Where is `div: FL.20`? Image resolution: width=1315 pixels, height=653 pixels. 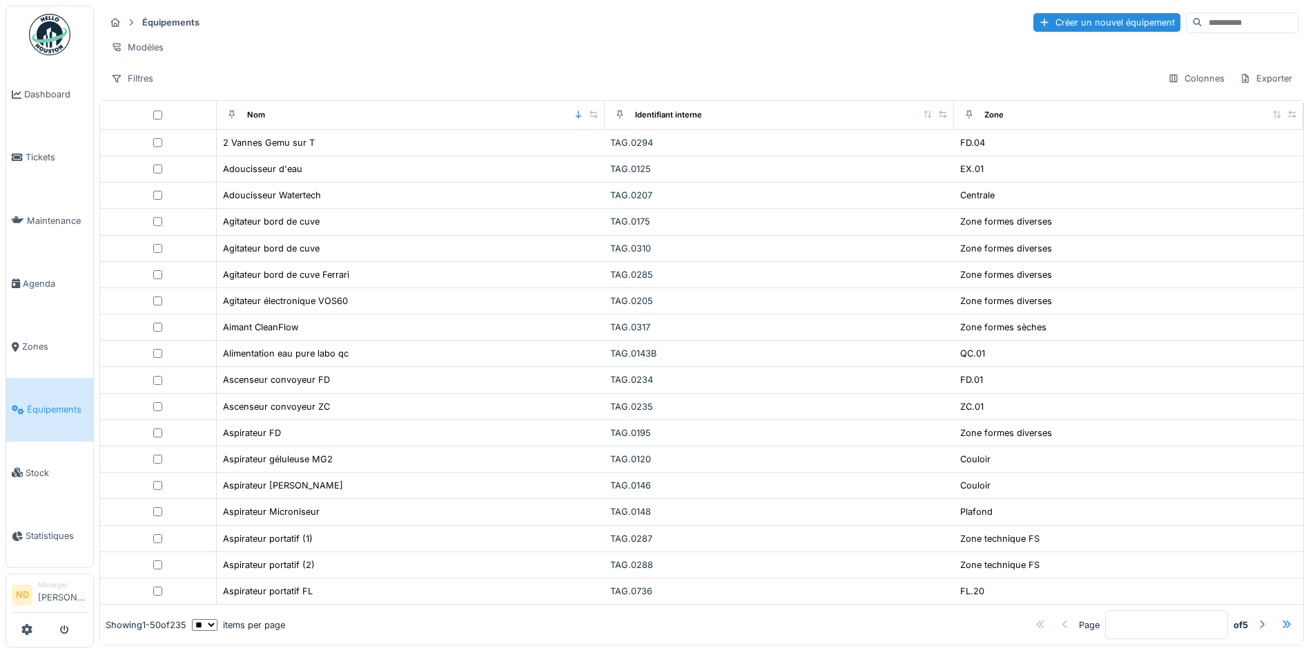 div: FL.20 is located at coordinates (972, 590).